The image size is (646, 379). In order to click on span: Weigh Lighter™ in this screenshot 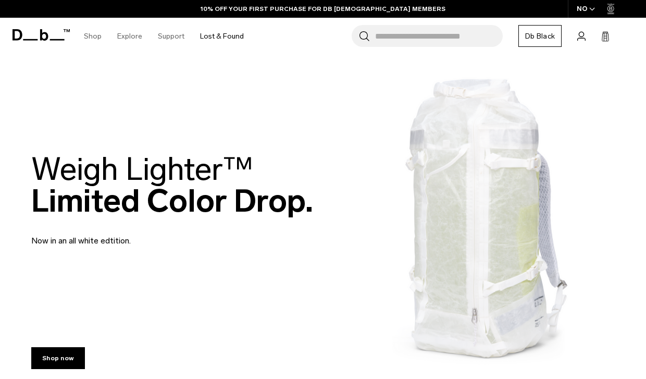, I will do `click(142, 169)`.